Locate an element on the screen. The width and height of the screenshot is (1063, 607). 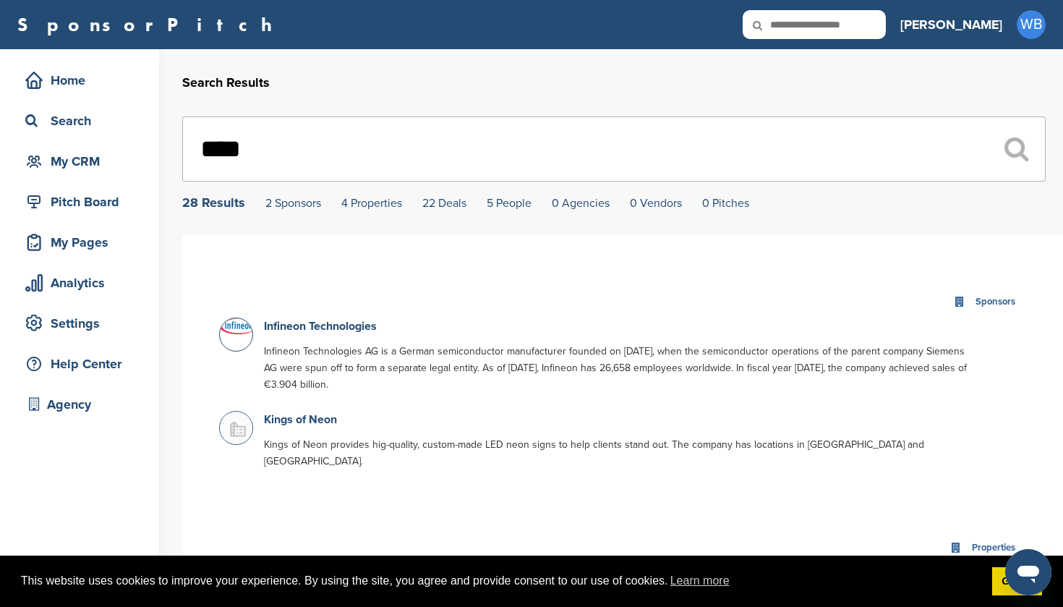
span: WB is located at coordinates (1031, 25).